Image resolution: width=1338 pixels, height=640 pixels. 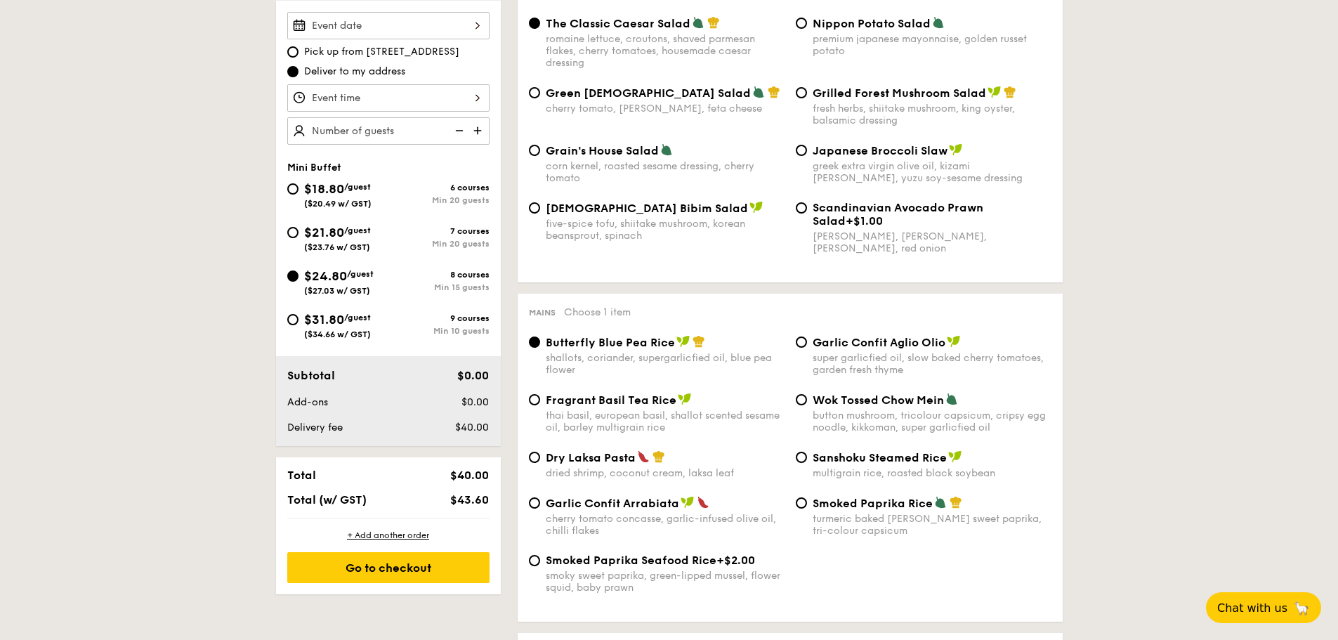 What do you see at coordinates (618, 23) in the screenshot?
I see `span: The Classic Caesar Salad` at bounding box center [618, 23].